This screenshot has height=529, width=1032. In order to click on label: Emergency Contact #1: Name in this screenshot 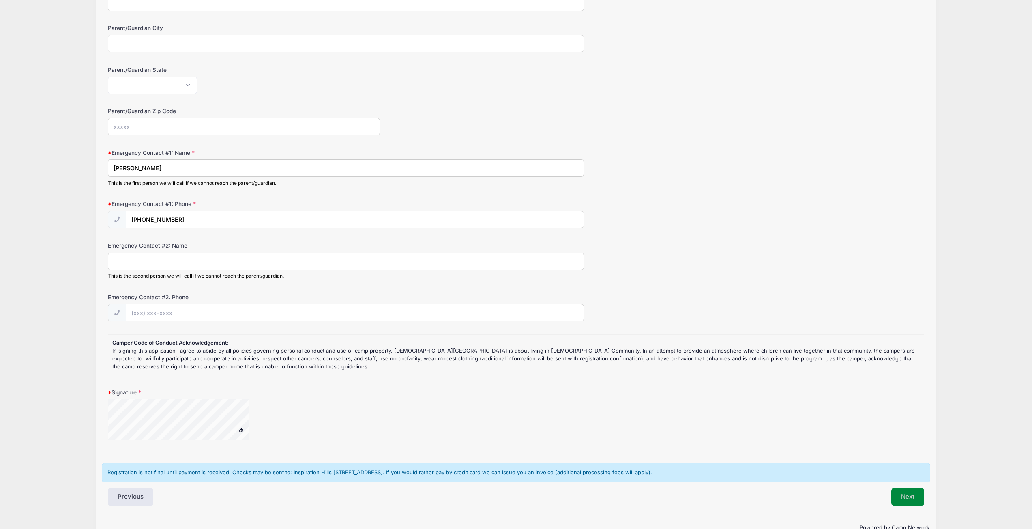, I will do `click(244, 153)`.